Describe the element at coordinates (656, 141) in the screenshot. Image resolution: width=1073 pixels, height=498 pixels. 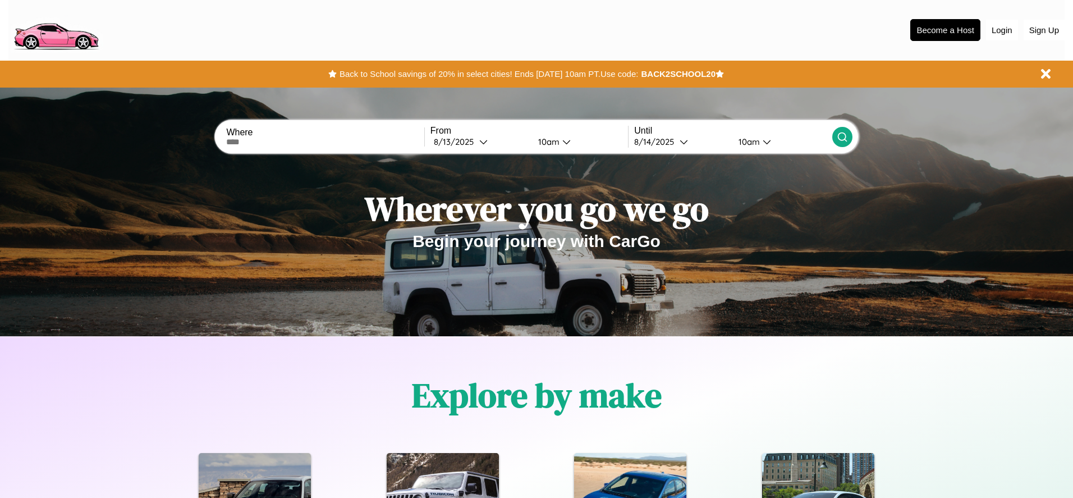
I see `div: 8 / 14 / 2025` at that location.